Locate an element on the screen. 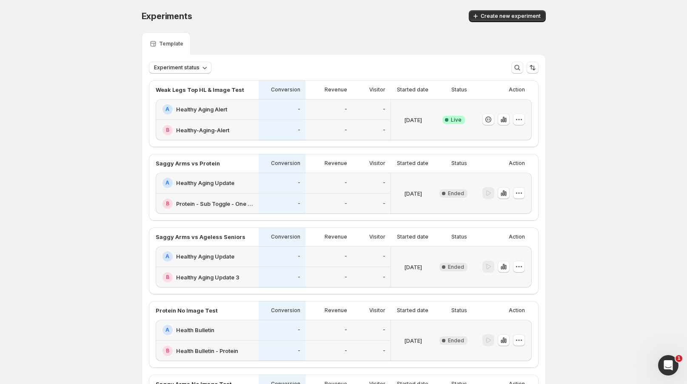 The image size is (687, 384). h2: Protein - Sub Toggle - One Time Default is located at coordinates (215, 204).